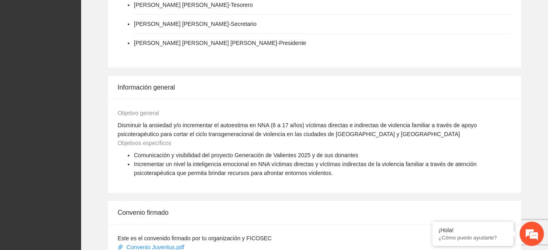 The image size is (548, 250). Describe the element at coordinates (121, 248) in the screenshot. I see `span: paper-clip` at that location.